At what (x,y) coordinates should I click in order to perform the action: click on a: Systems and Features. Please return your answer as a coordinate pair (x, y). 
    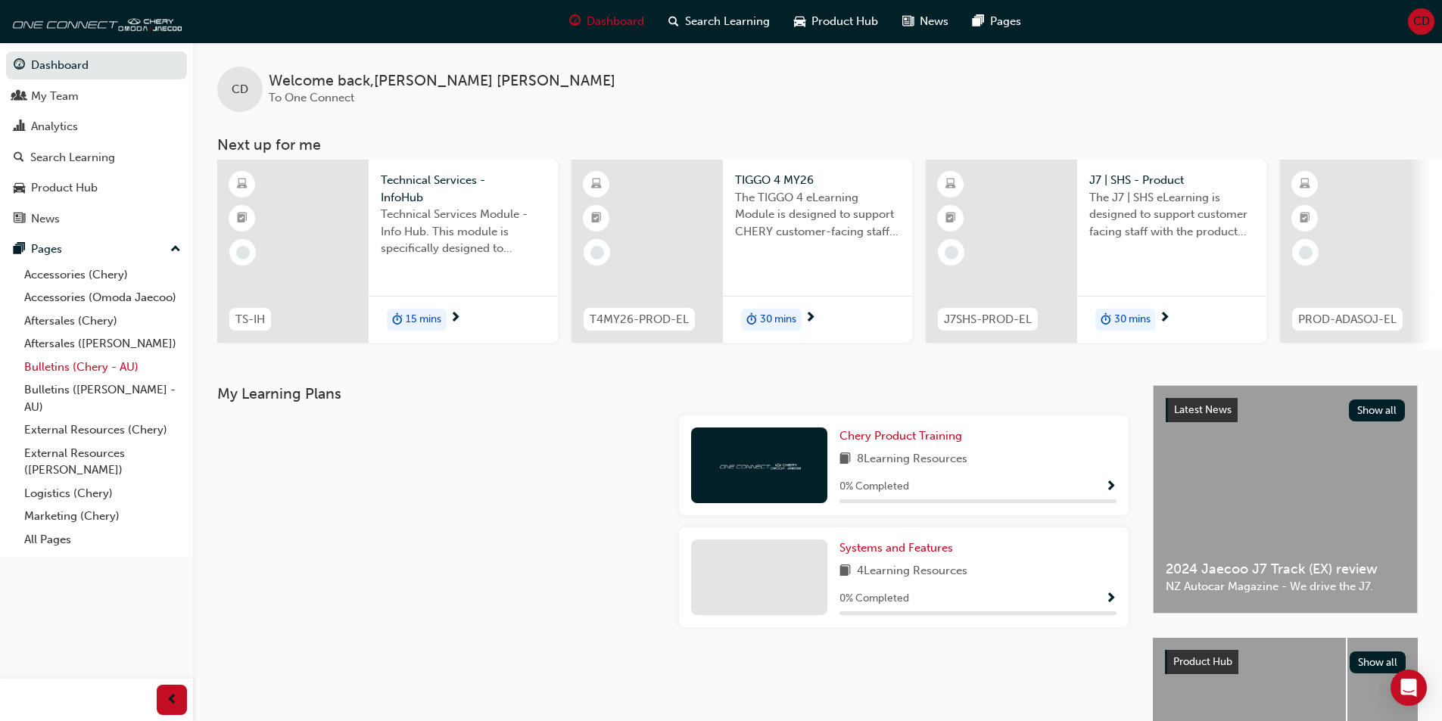
    Looking at the image, I should click on (899, 548).